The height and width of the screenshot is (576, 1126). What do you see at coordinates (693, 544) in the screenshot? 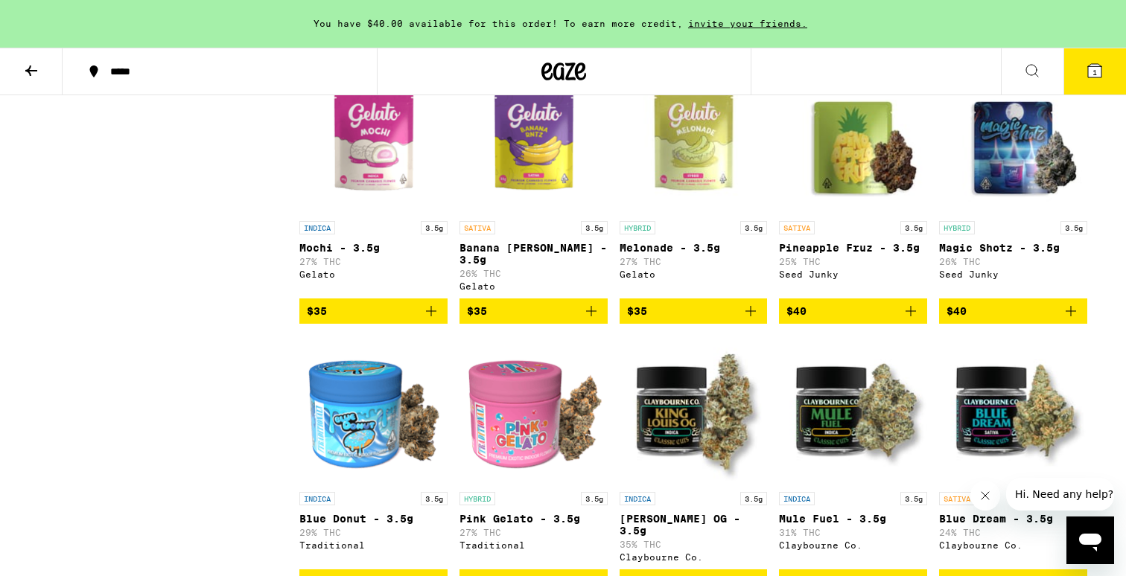
I see `p: 35% THC` at bounding box center [693, 544].